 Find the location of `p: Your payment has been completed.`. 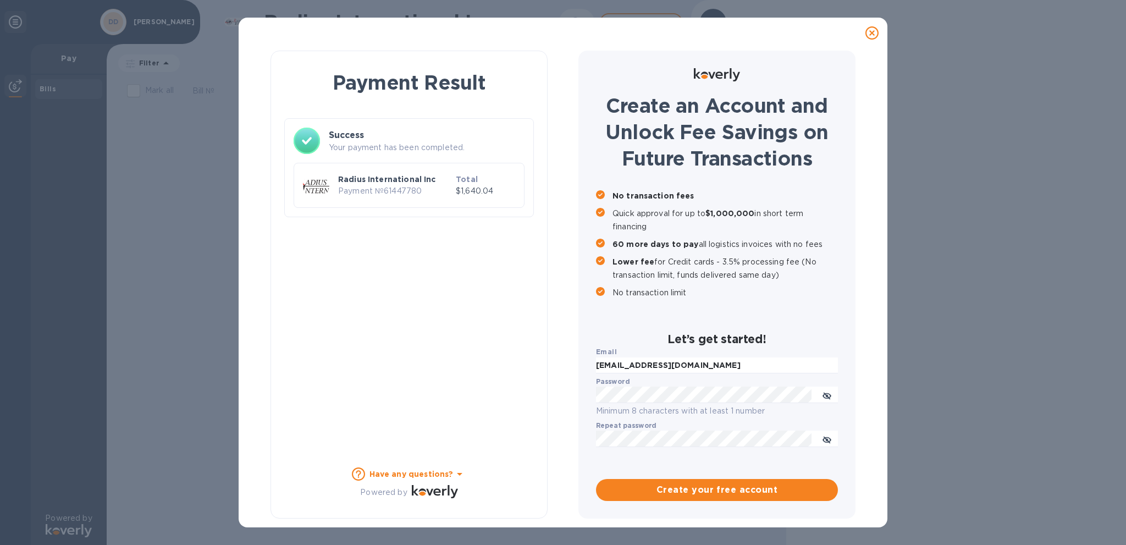

p: Your payment has been completed. is located at coordinates (427, 147).